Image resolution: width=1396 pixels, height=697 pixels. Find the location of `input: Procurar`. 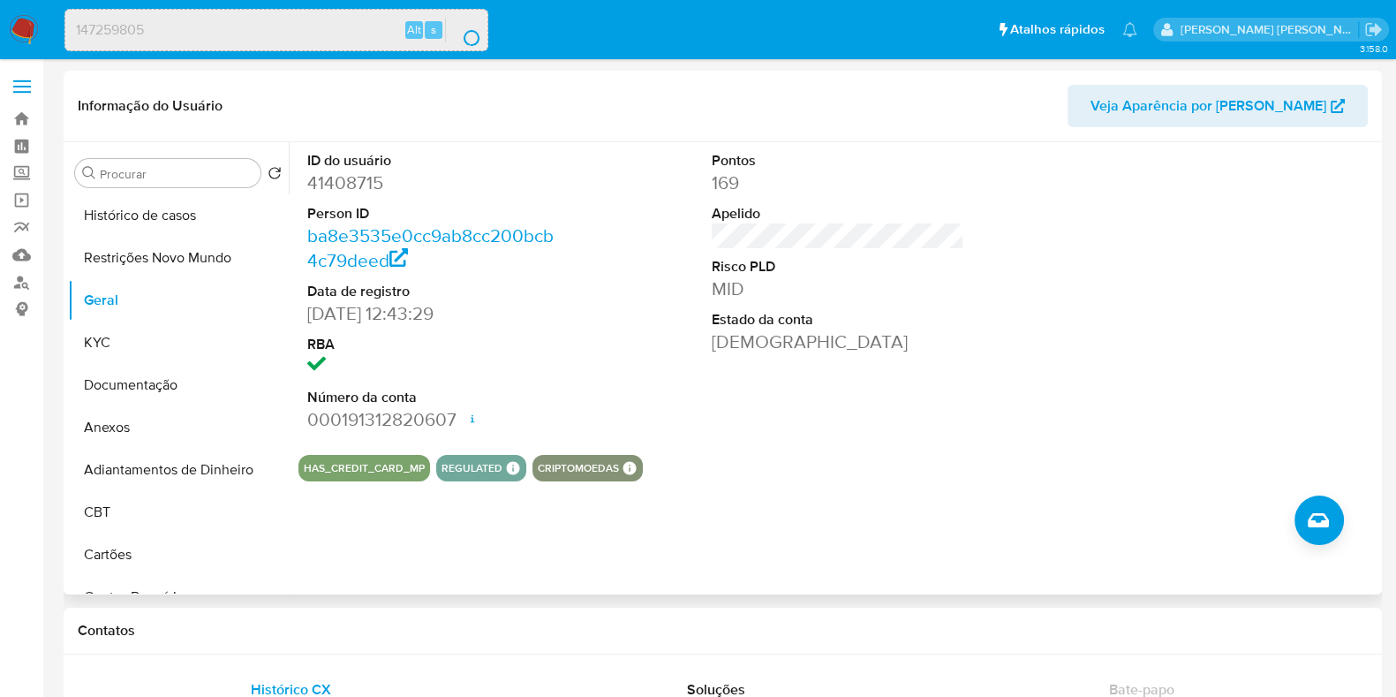

input: Procurar is located at coordinates (177, 174).